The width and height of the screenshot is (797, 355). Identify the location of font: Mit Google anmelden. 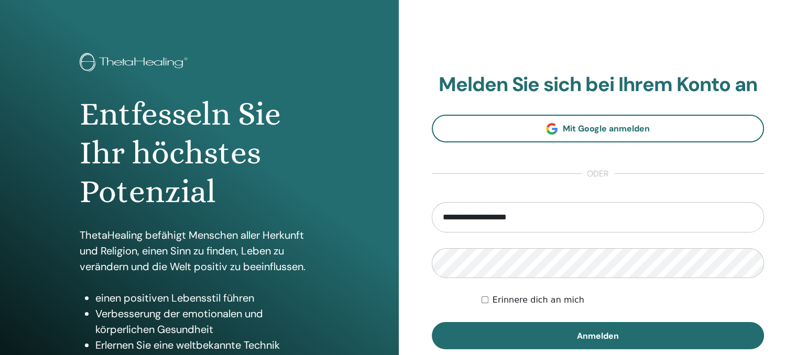
(606, 128).